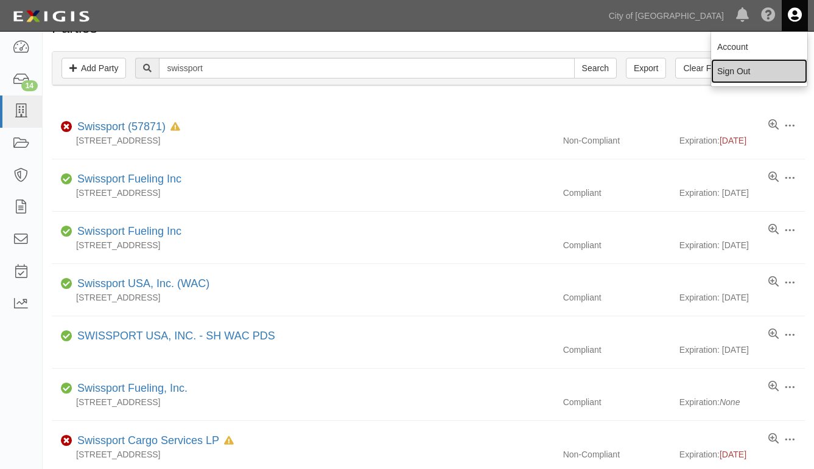 The image size is (814, 469). What do you see at coordinates (29, 86) in the screenshot?
I see `div: 14` at bounding box center [29, 86].